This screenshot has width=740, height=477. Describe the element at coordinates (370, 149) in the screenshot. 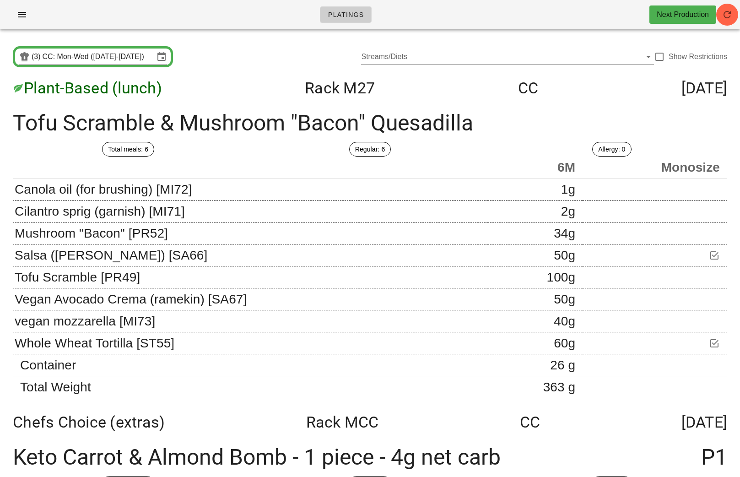

I see `span: Regular: 6` at that location.